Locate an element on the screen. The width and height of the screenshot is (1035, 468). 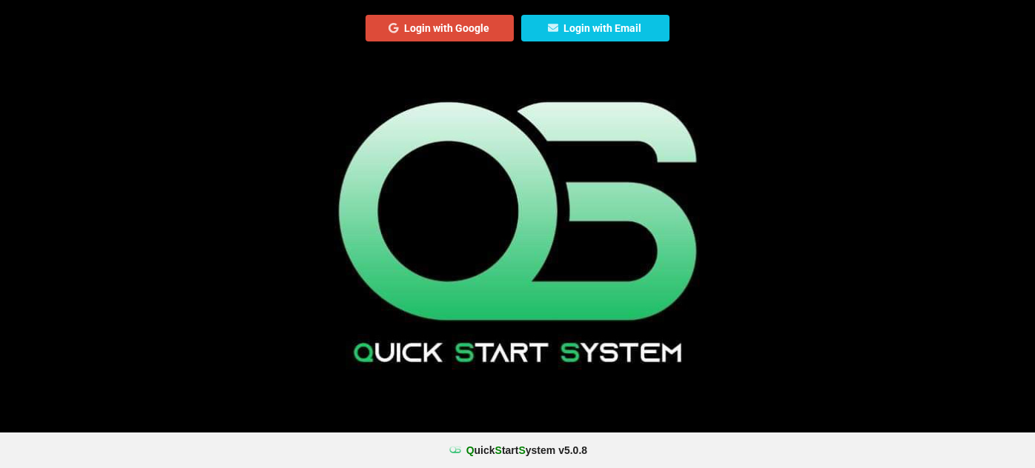
b: uick tart ystem v 5.0.8 is located at coordinates (526, 451).